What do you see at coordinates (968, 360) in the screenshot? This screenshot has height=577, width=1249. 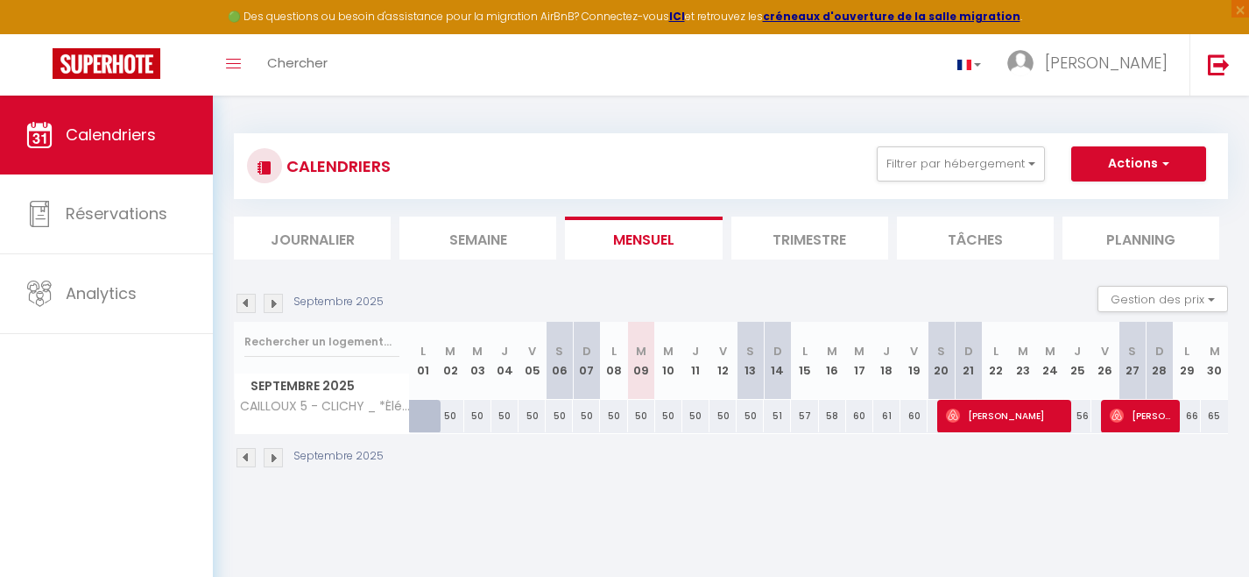 I see `th: 21` at bounding box center [968, 360].